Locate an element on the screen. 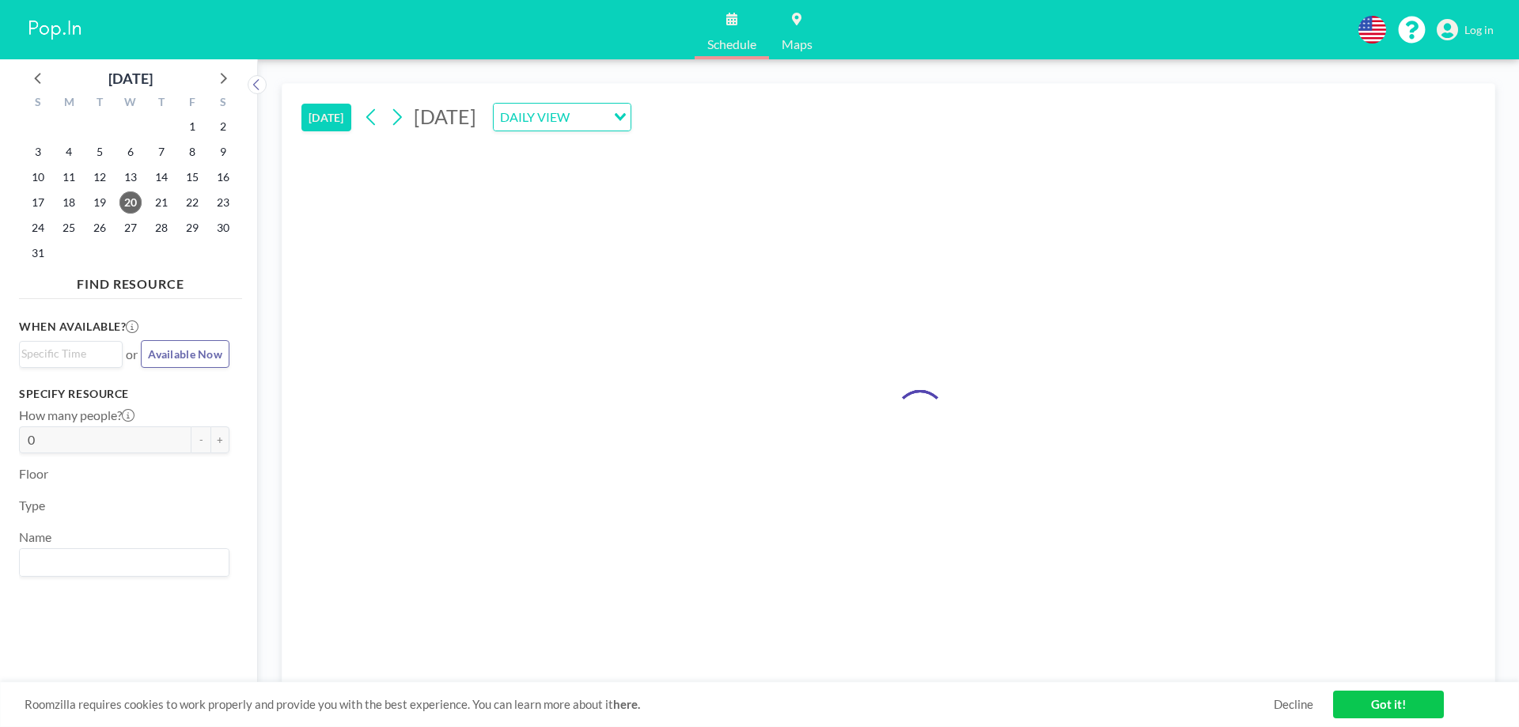 This screenshot has width=1519, height=727. span: Saturday, August 16, 2025 is located at coordinates (223, 177).